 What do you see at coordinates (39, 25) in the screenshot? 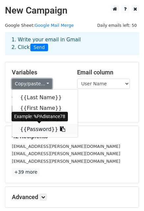
I see `small: Google Sheet:` at bounding box center [39, 25].